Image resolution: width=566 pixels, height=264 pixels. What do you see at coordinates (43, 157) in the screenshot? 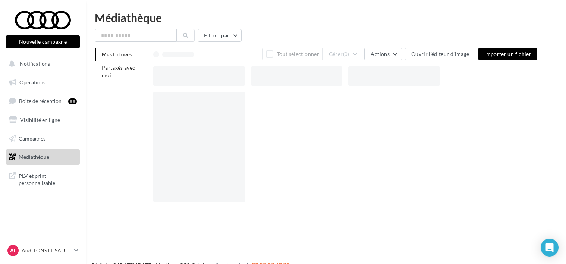
I see `a: Médiathèque` at bounding box center [43, 157].